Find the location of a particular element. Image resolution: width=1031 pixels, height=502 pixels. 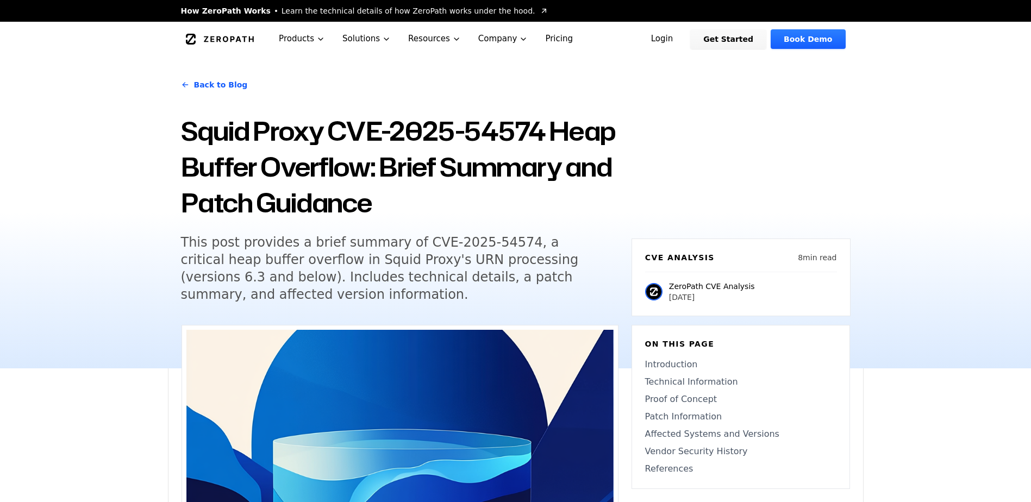

a: Vendor Security History is located at coordinates (741, 452).